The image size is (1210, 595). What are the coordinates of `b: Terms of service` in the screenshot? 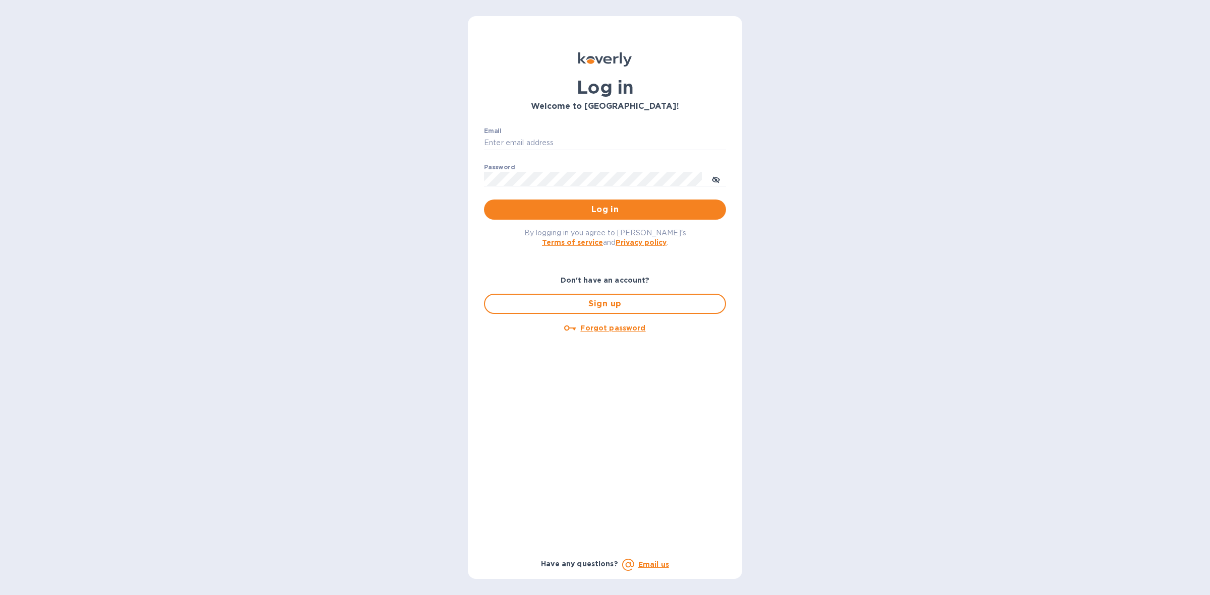 It's located at (572, 242).